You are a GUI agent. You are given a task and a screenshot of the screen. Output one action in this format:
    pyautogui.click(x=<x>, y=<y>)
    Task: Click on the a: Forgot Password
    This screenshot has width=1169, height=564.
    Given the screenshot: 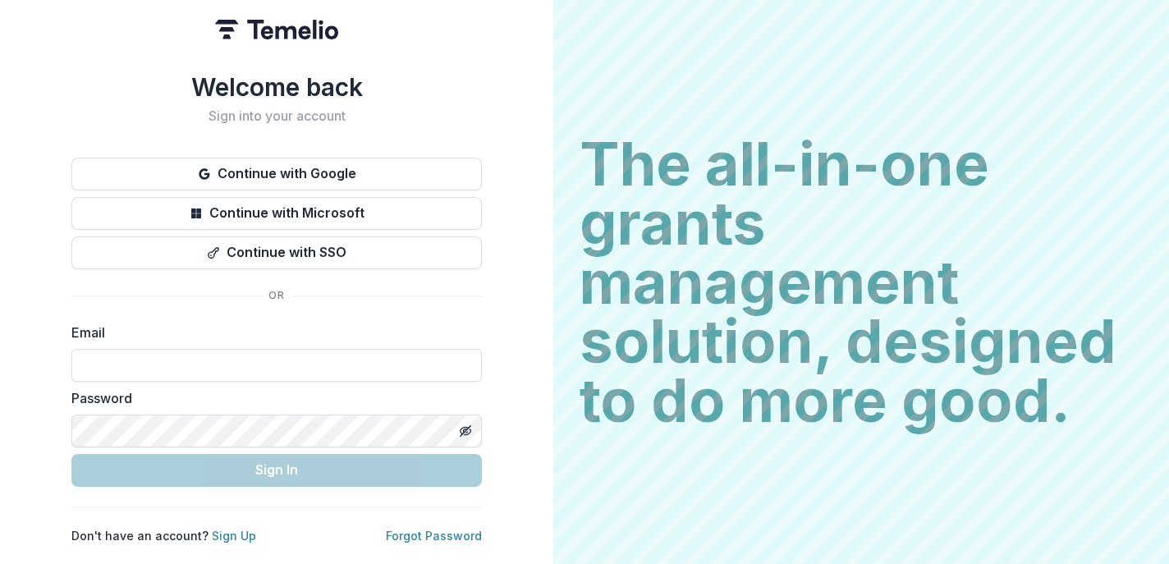 What is the action you would take?
    pyautogui.click(x=434, y=535)
    